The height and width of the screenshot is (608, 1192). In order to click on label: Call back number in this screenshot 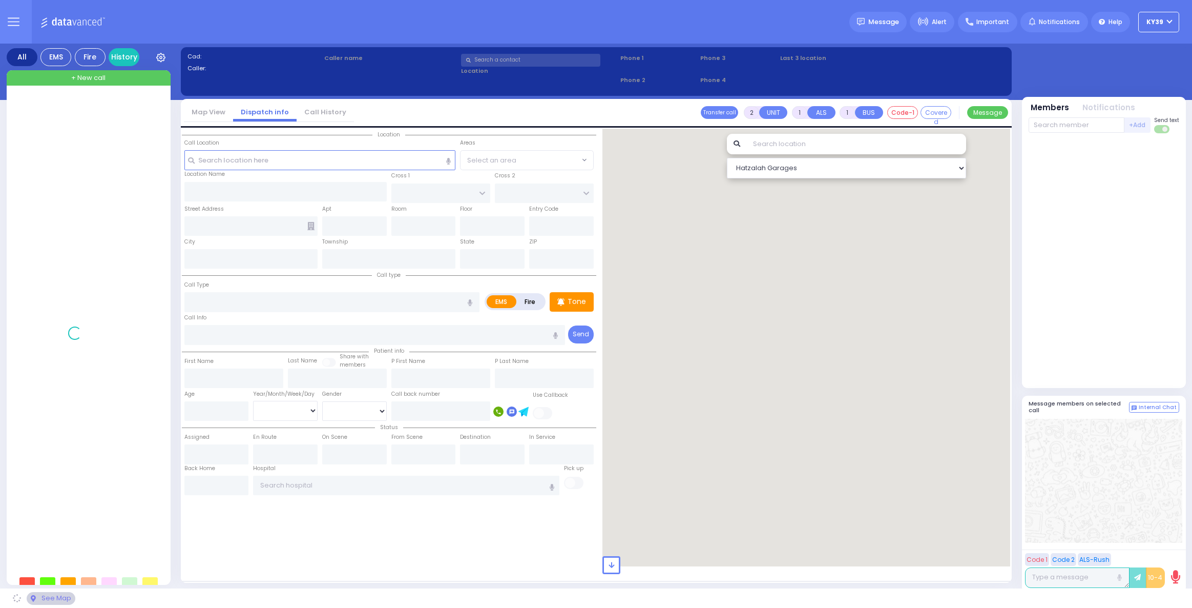, I will do `click(415, 394)`.